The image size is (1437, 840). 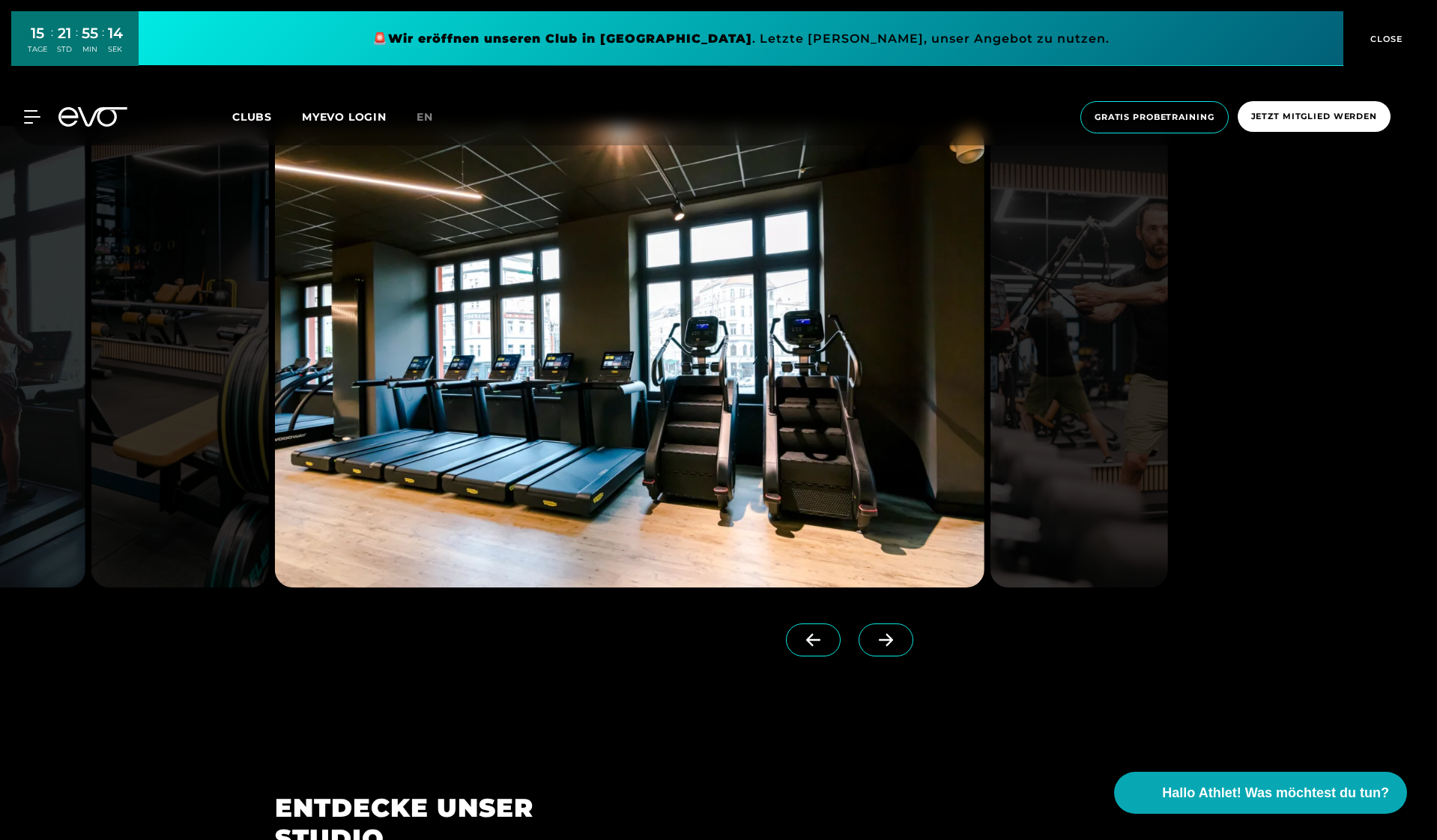 What do you see at coordinates (90, 33) in the screenshot?
I see `div: 55` at bounding box center [90, 33].